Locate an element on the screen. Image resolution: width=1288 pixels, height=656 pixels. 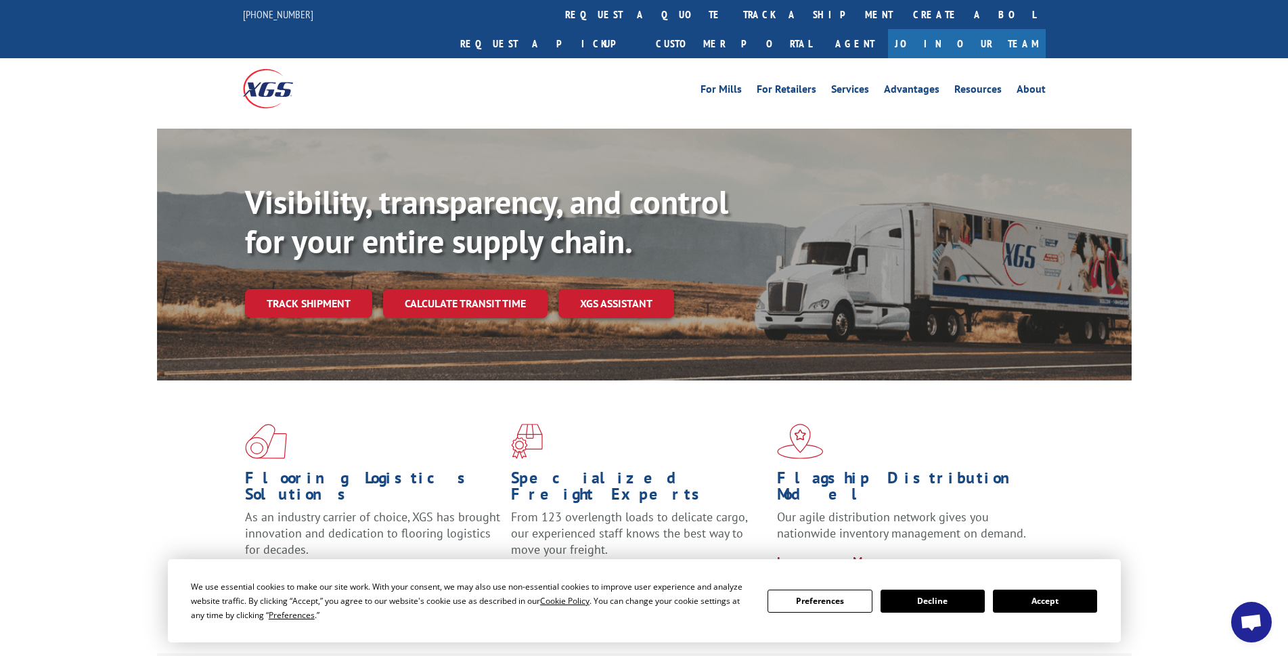
button: Accept is located at coordinates (1045, 601).